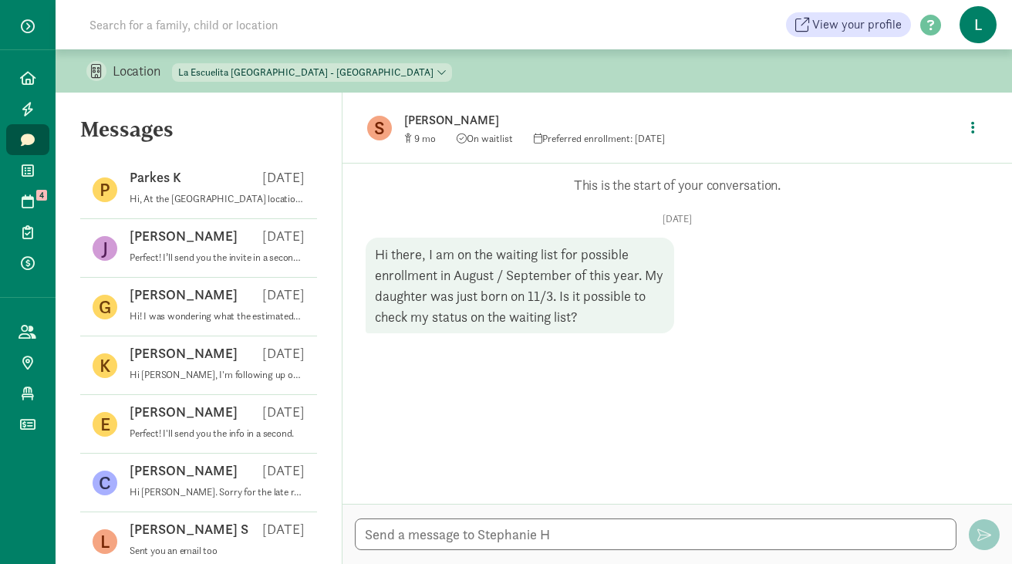 The height and width of the screenshot is (564, 1012). What do you see at coordinates (198, 136) in the screenshot?
I see `h5: Messages` at bounding box center [198, 136].